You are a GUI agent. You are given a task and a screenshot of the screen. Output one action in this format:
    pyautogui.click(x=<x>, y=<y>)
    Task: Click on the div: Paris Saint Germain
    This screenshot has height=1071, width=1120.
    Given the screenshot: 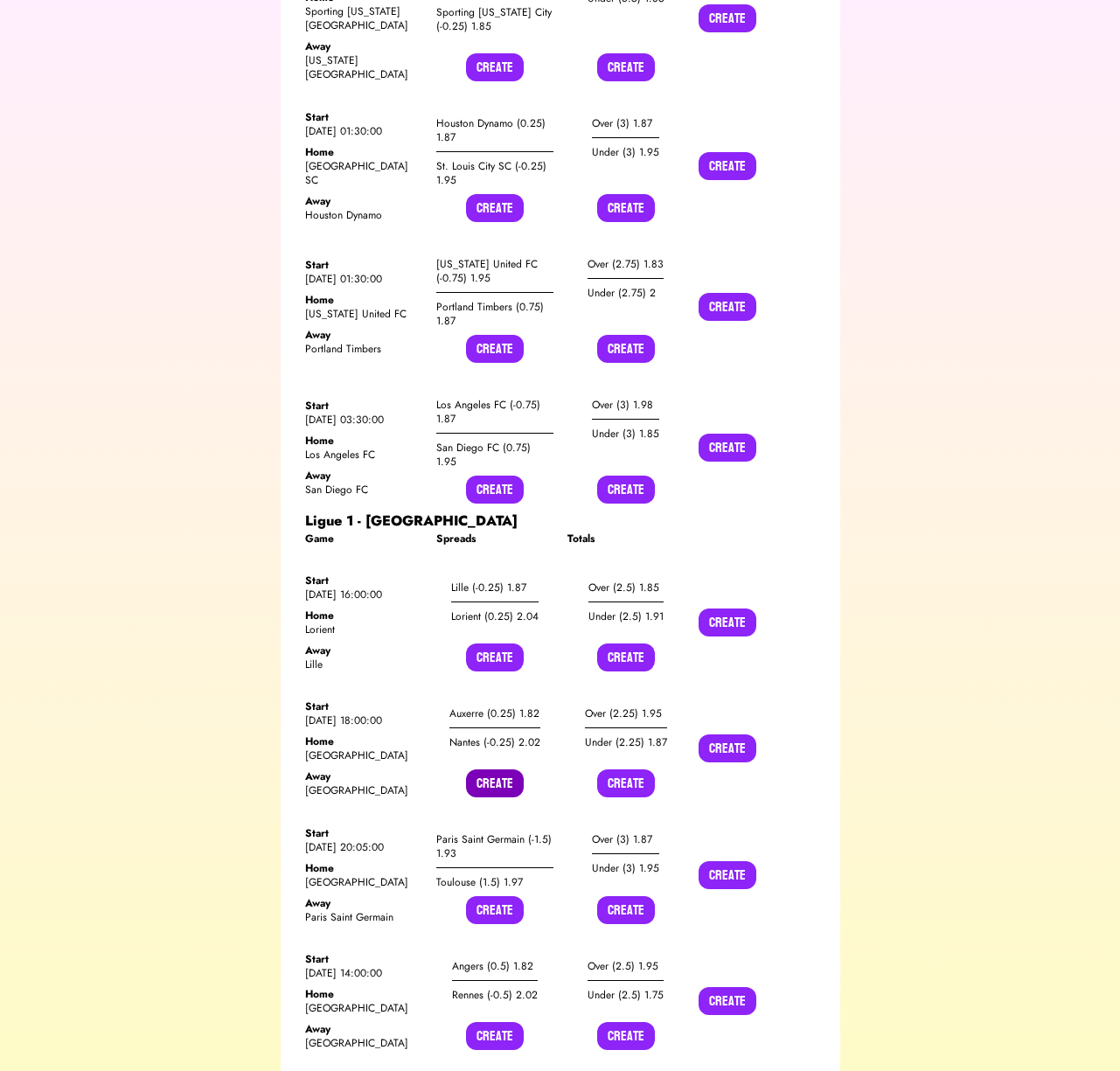 What is the action you would take?
    pyautogui.click(x=364, y=917)
    